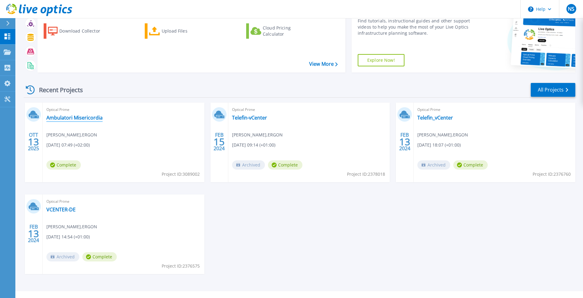  I want to click on span: NS, so click(571, 9).